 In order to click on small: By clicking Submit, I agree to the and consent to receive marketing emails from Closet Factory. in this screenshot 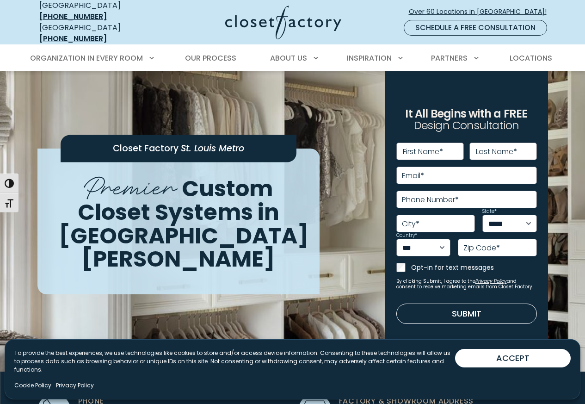, I will do `click(467, 284)`.